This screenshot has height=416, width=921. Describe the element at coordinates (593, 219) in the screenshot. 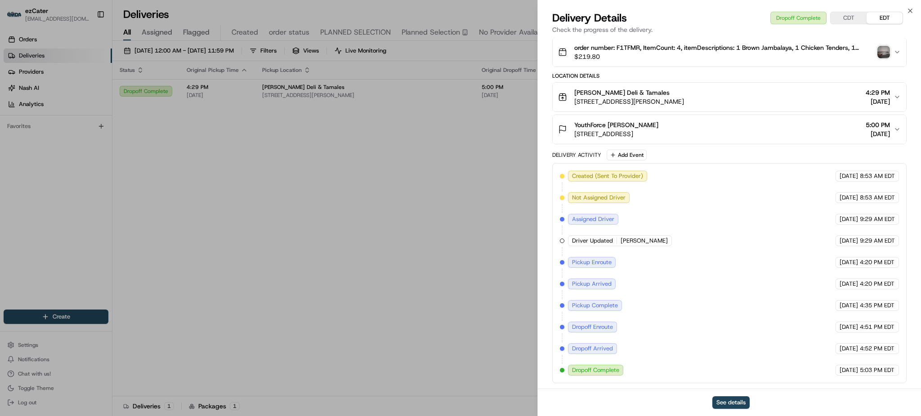

I see `span: Assigned Driver` at that location.